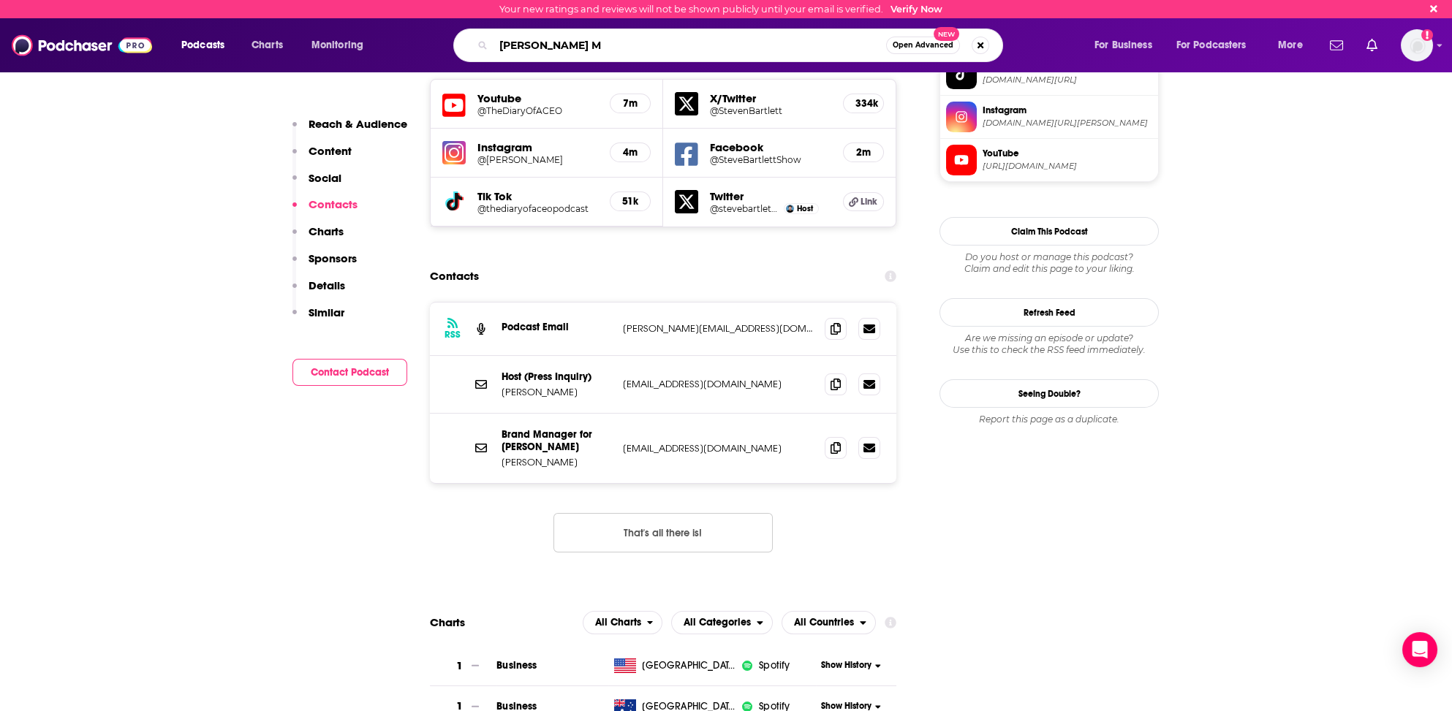 Image resolution: width=1452 pixels, height=711 pixels. I want to click on button: Claim This Podcast, so click(1049, 231).